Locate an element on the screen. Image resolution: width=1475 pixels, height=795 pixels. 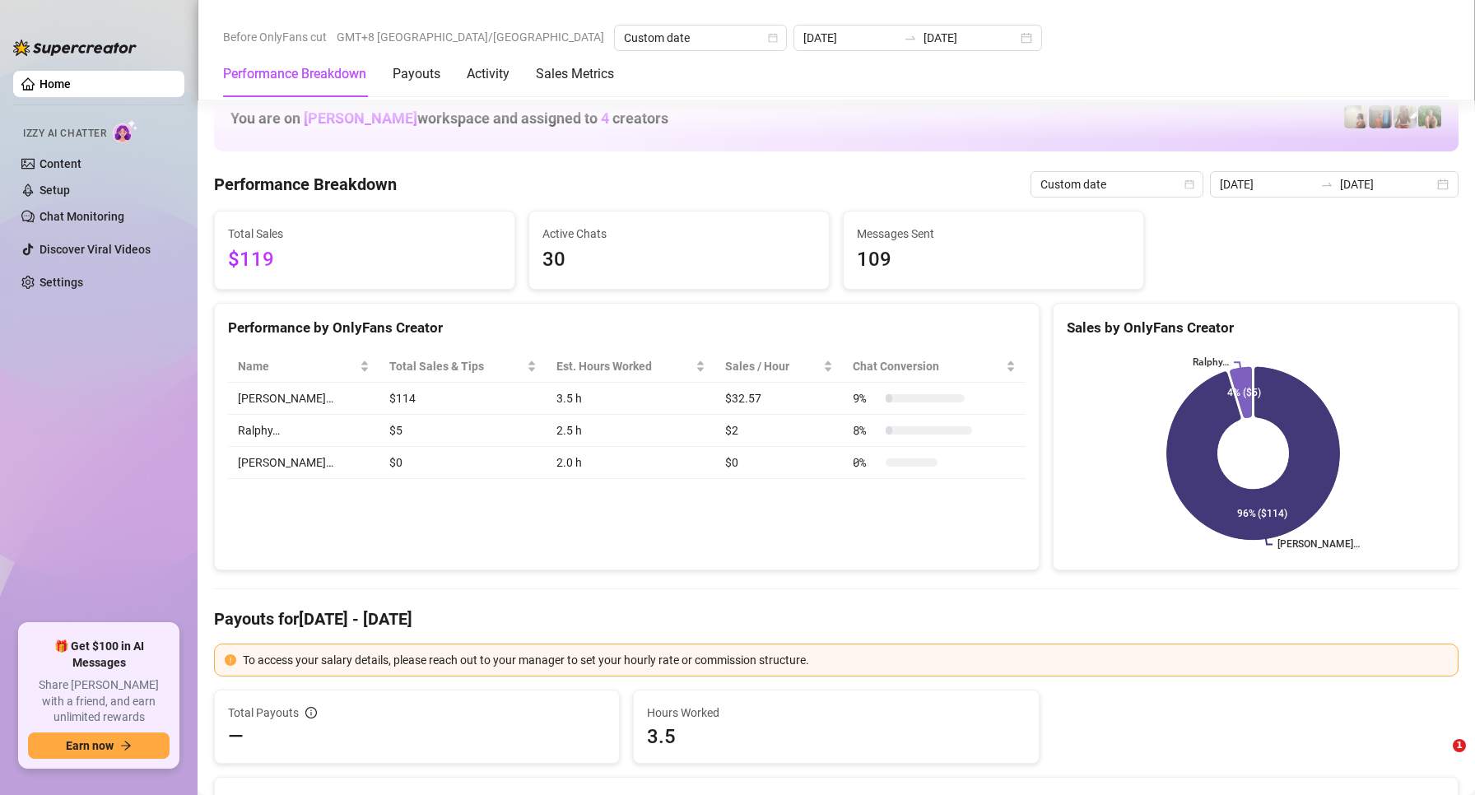
a: Settings is located at coordinates (61, 282).